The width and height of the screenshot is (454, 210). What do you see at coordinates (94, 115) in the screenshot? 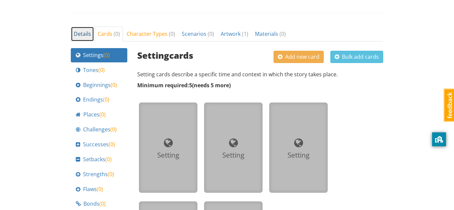
I see `span: Places` at bounding box center [94, 115].